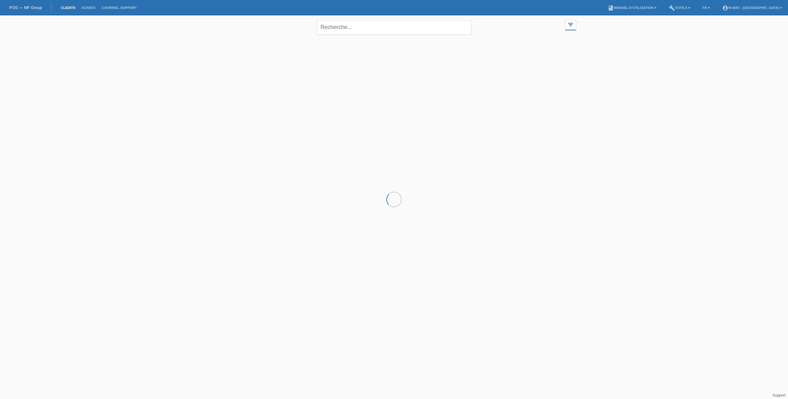 The image size is (788, 399). What do you see at coordinates (394, 27) in the screenshot?
I see `input: Recherche...` at bounding box center [394, 27].